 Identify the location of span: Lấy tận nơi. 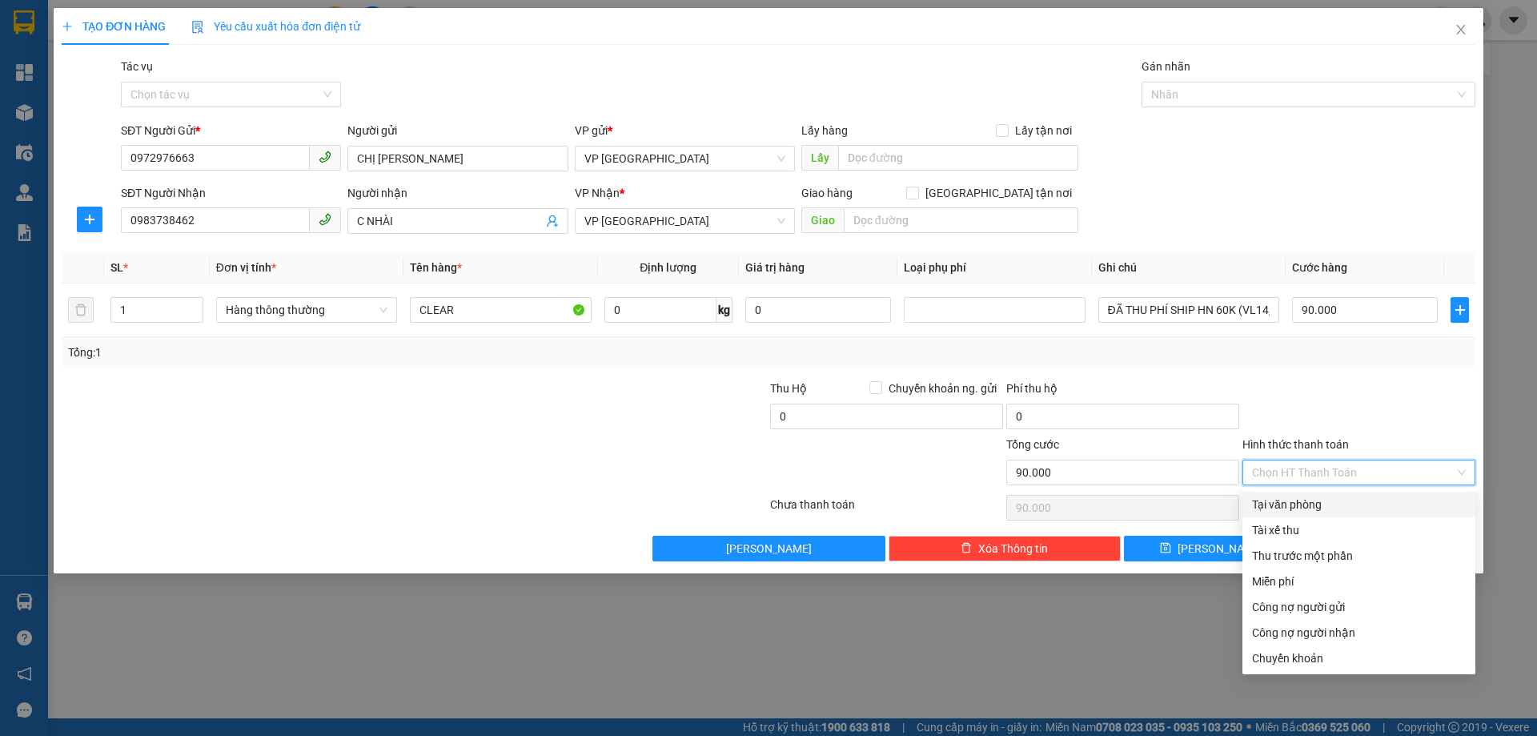
(1043, 131).